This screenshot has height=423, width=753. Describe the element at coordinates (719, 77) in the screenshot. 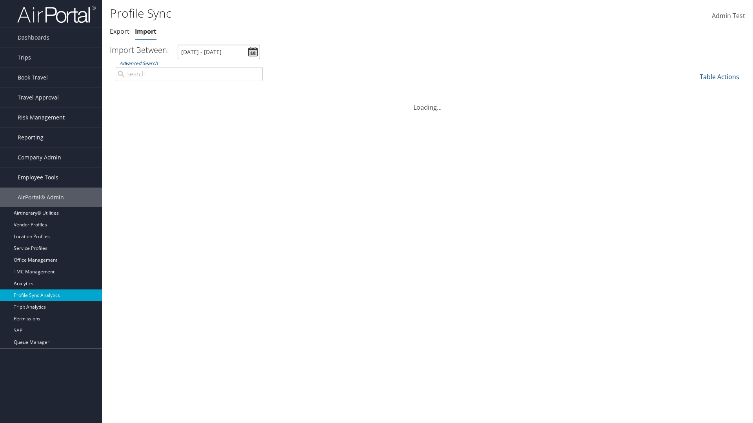

I see `a: Table Actions` at that location.